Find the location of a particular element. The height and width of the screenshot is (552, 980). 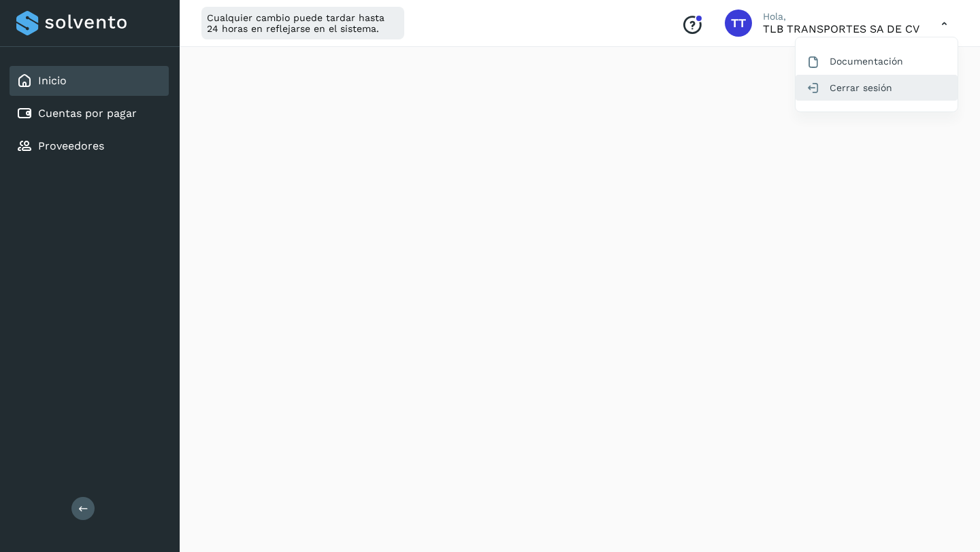

div: Documentación is located at coordinates (876, 61).